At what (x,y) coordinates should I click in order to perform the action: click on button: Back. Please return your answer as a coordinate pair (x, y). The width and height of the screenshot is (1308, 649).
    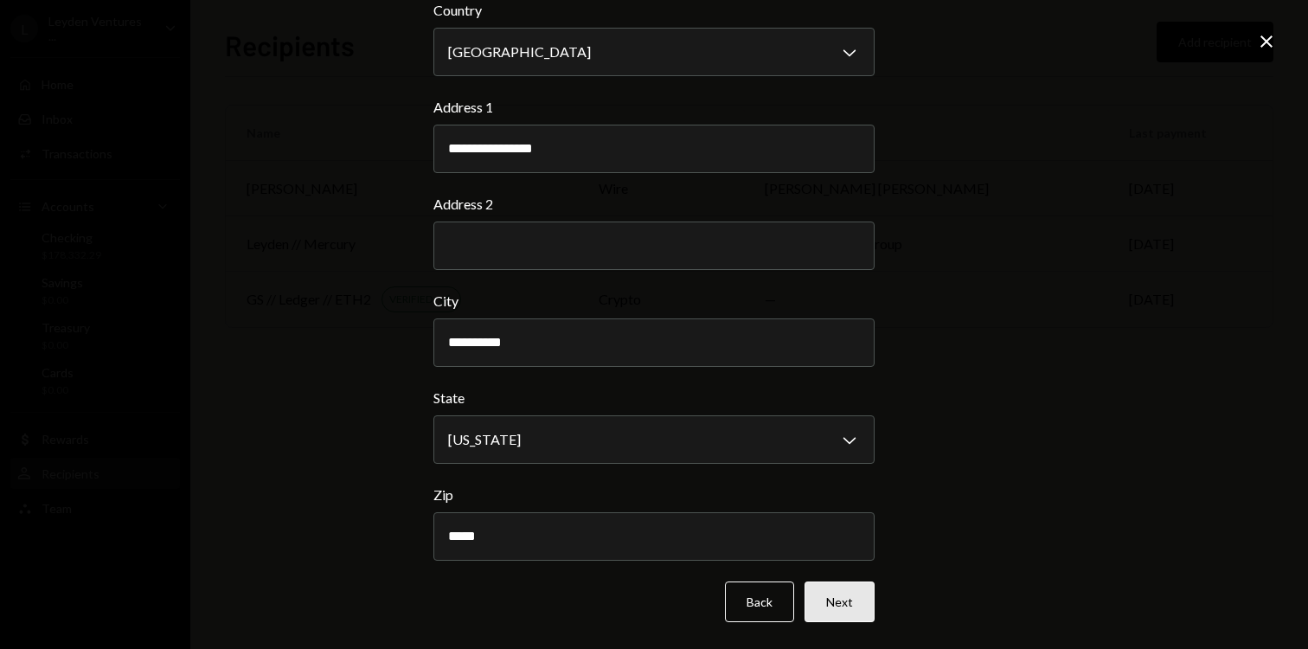
    Looking at the image, I should click on (760, 601).